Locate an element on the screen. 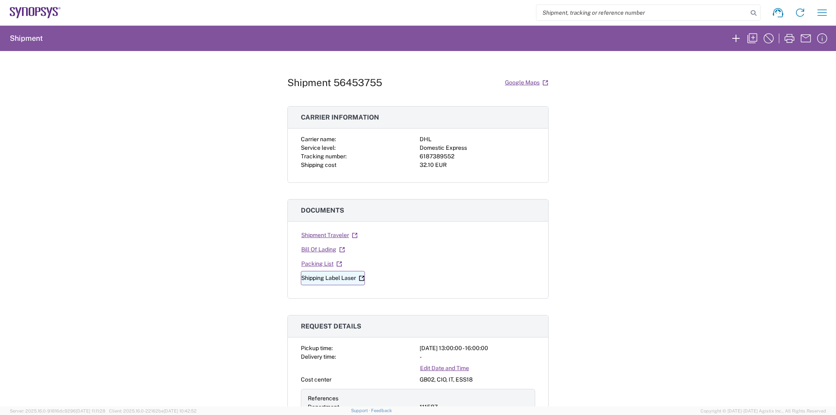  span: Client: 2025.16.0-22162be is located at coordinates (153, 411).